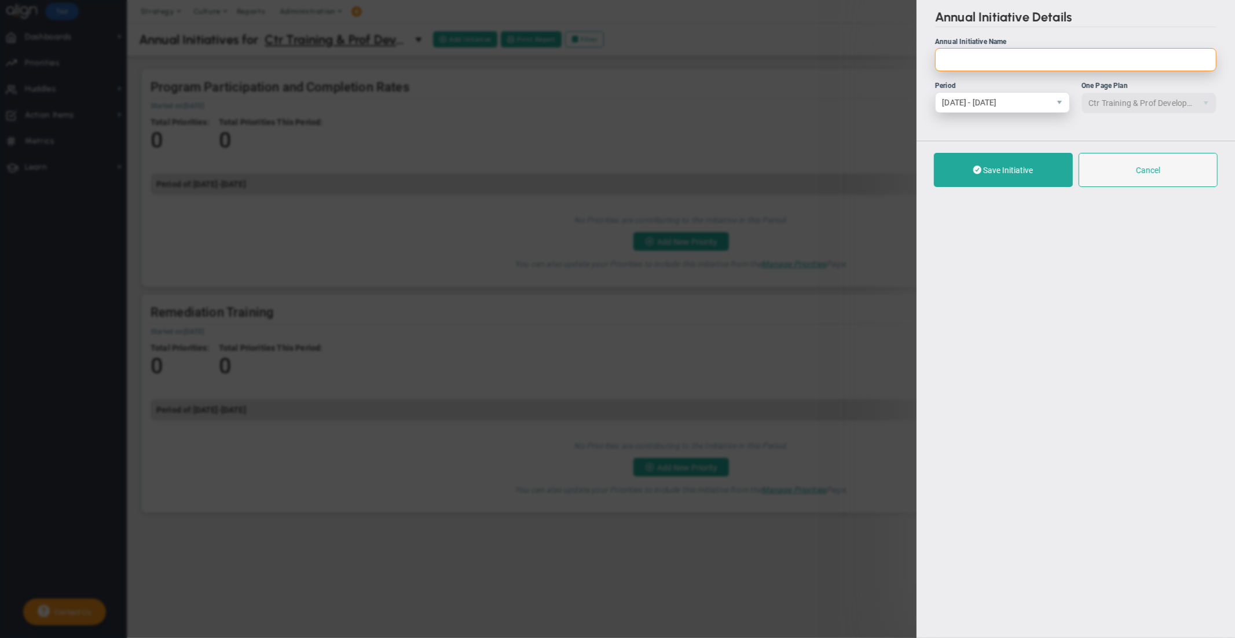 This screenshot has width=1235, height=638. I want to click on span: Save Initiative, so click(1008, 170).